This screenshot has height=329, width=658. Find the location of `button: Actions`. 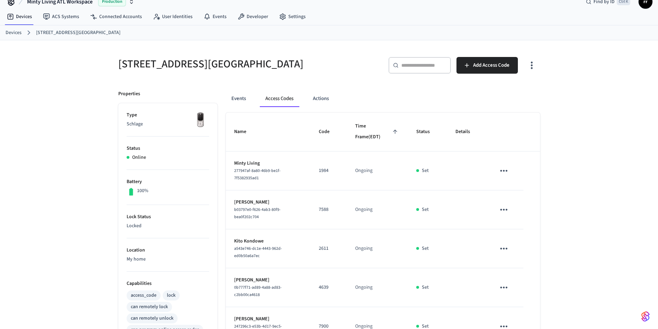

button: Actions is located at coordinates (321, 99).